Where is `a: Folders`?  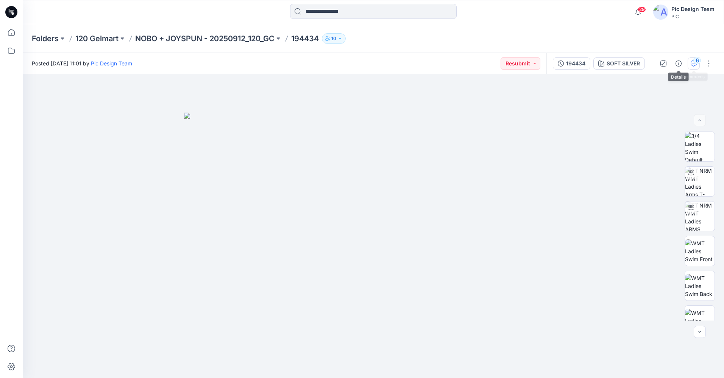 a: Folders is located at coordinates (45, 39).